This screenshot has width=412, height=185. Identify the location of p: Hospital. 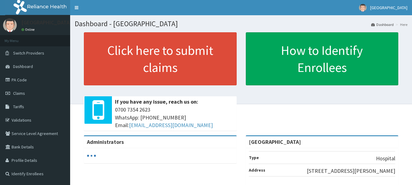
(386, 159).